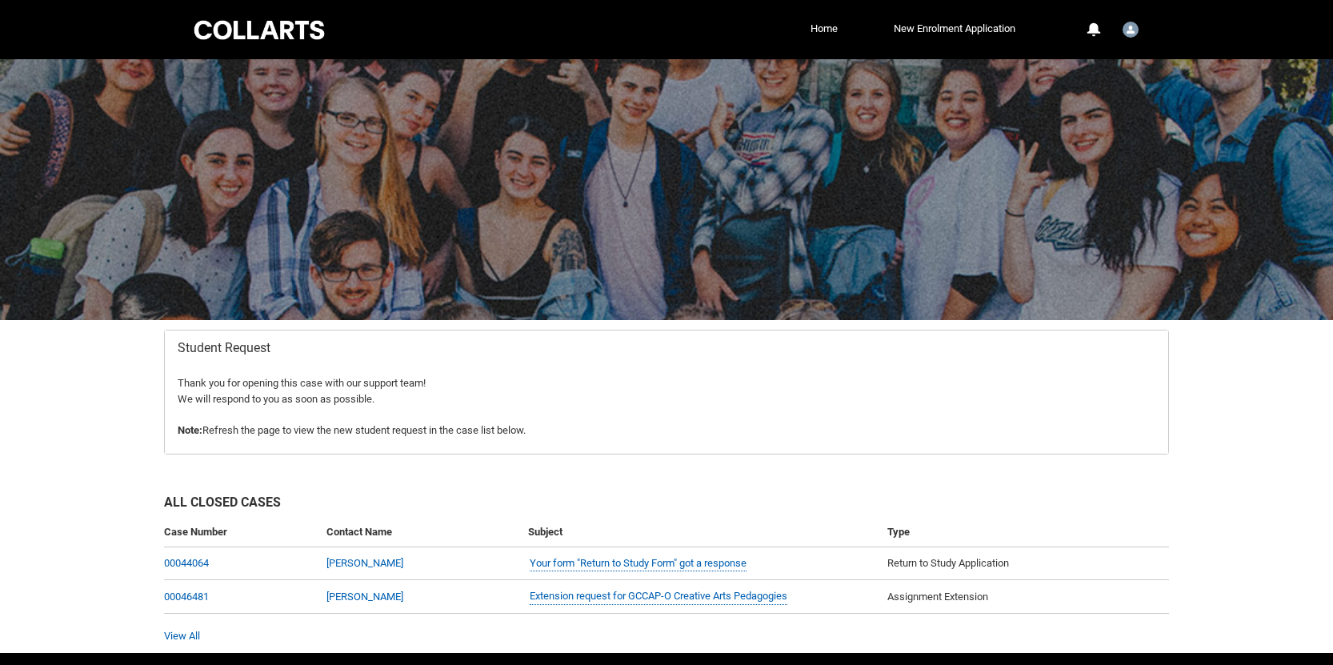 The image size is (1333, 665). Describe the element at coordinates (938, 596) in the screenshot. I see `span: Assignment Extension` at that location.